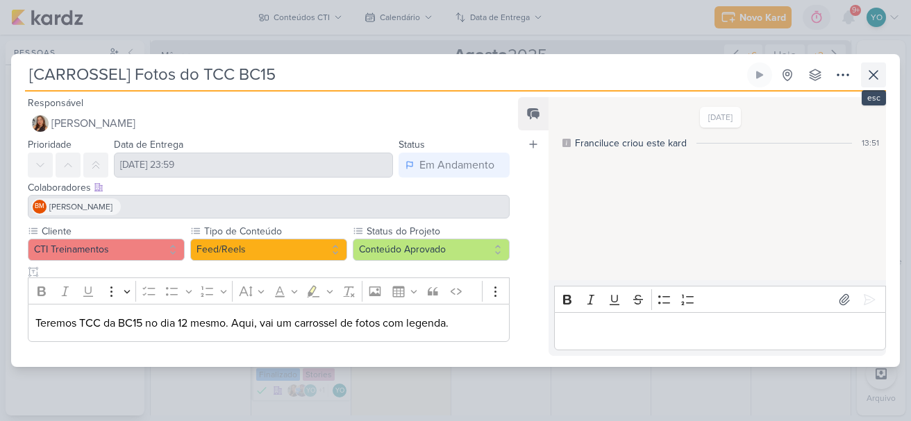  What do you see at coordinates (269, 187) in the screenshot?
I see `div: Colaboradores` at bounding box center [269, 187].